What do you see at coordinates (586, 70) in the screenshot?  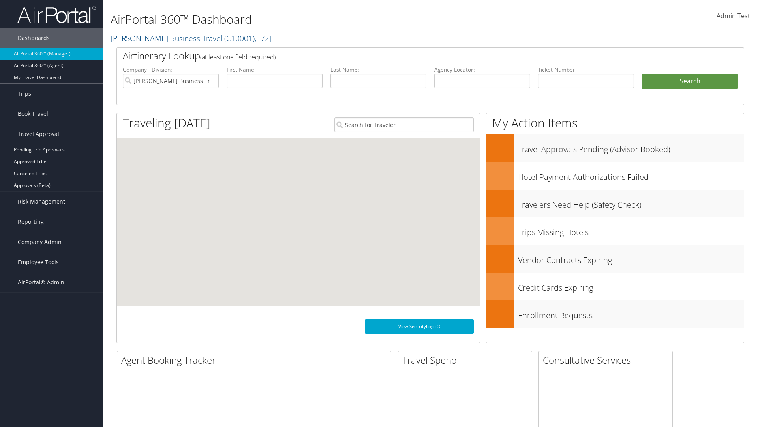 I see `label: Ticket Number:` at bounding box center [586, 70].